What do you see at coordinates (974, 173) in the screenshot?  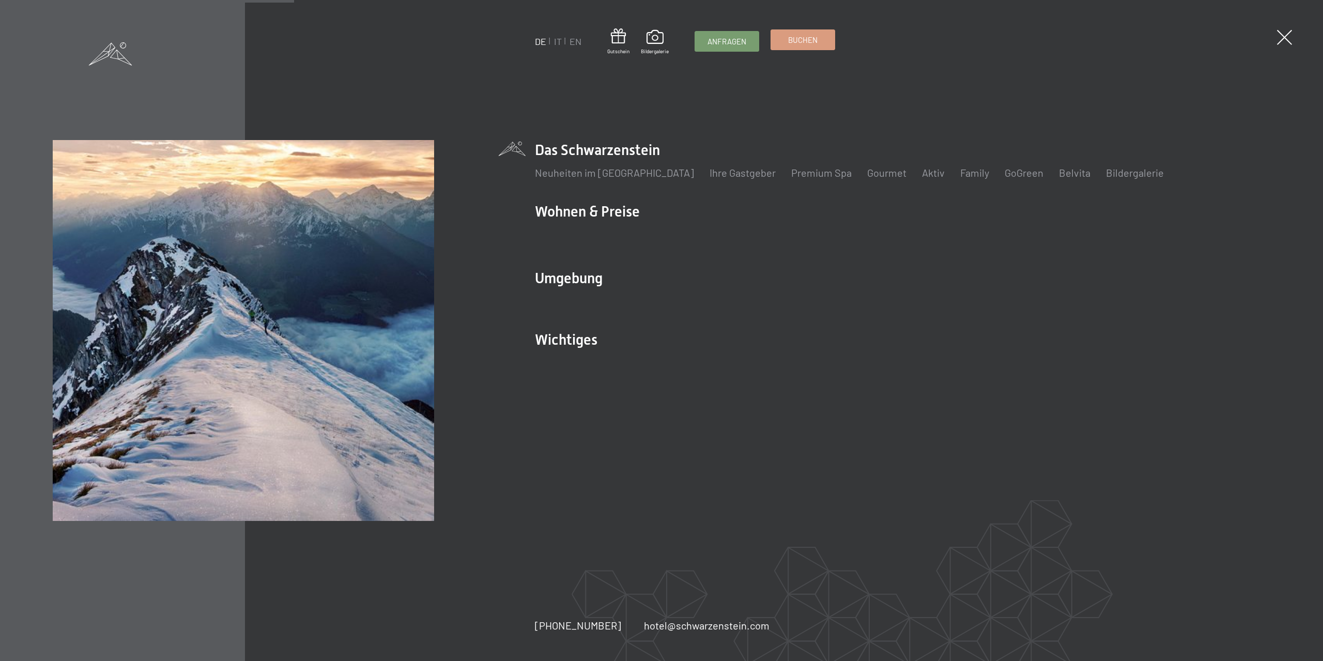 I see `a: Family` at bounding box center [974, 173].